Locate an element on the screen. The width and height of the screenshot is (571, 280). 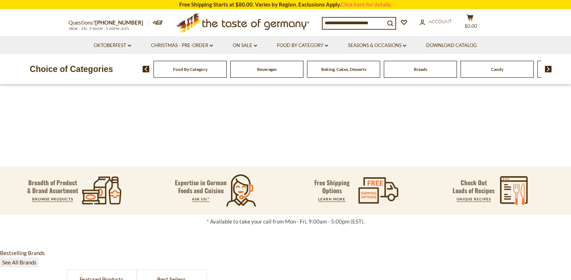
span: $0.00 is located at coordinates (471, 26).